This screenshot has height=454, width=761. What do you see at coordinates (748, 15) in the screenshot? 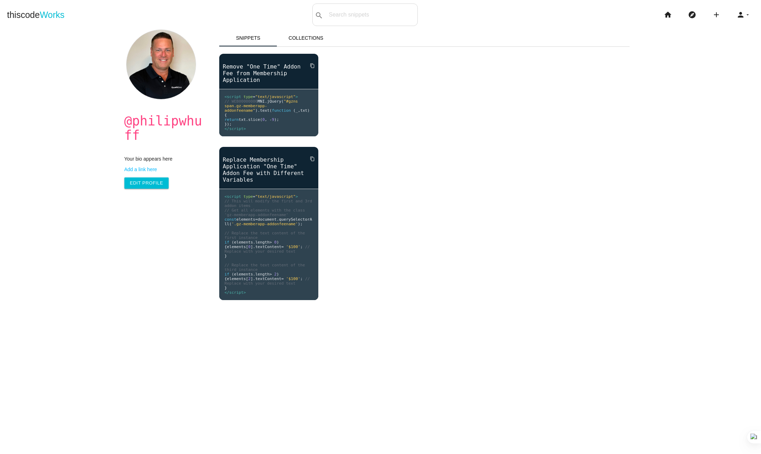
I see `i: arrow_drop_down` at bounding box center [748, 15].